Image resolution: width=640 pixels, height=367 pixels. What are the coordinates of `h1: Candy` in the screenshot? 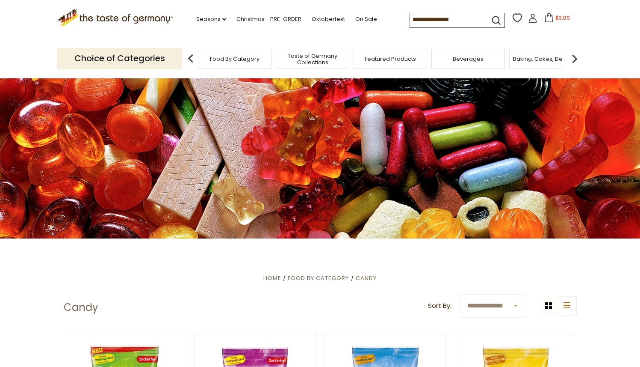 It's located at (81, 307).